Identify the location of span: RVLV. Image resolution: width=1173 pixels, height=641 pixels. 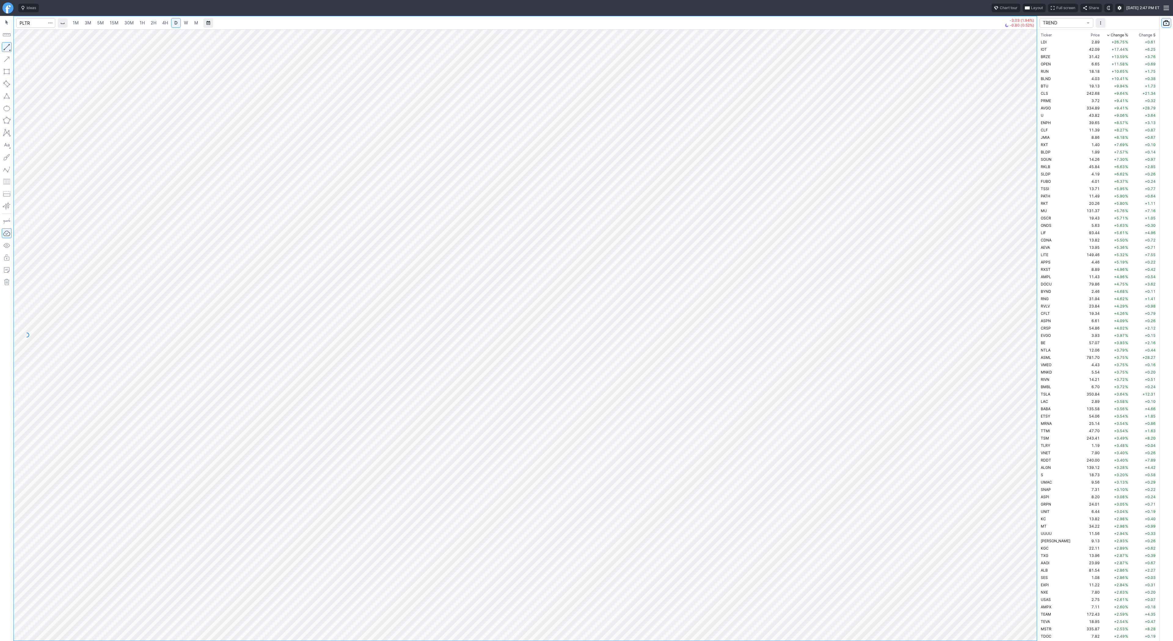
(1045, 306).